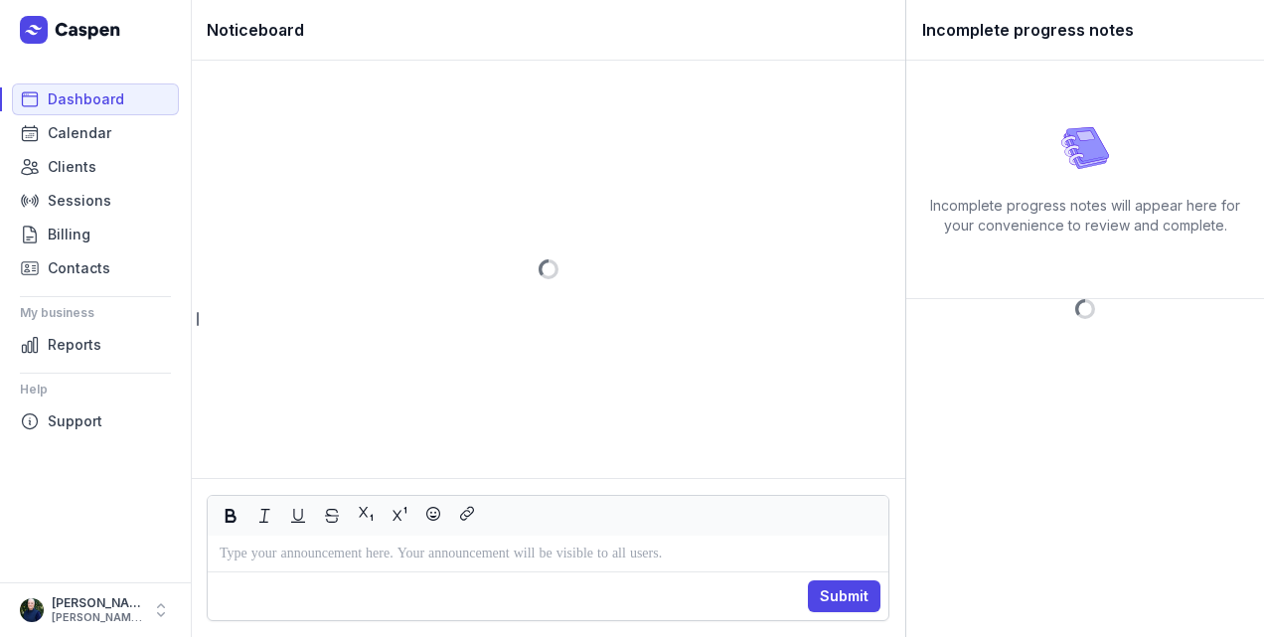 The image size is (1264, 637). What do you see at coordinates (32, 610) in the screenshot?
I see `img: User profile image` at bounding box center [32, 610].